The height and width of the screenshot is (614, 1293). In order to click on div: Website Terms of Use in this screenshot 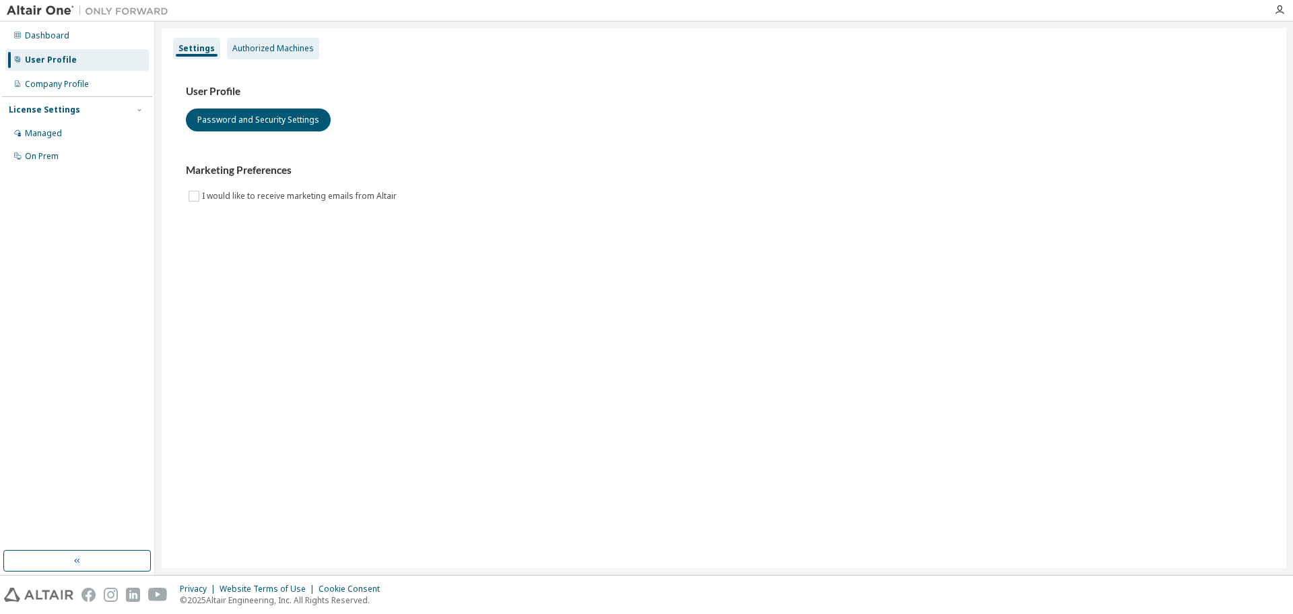, I will do `click(269, 589)`.